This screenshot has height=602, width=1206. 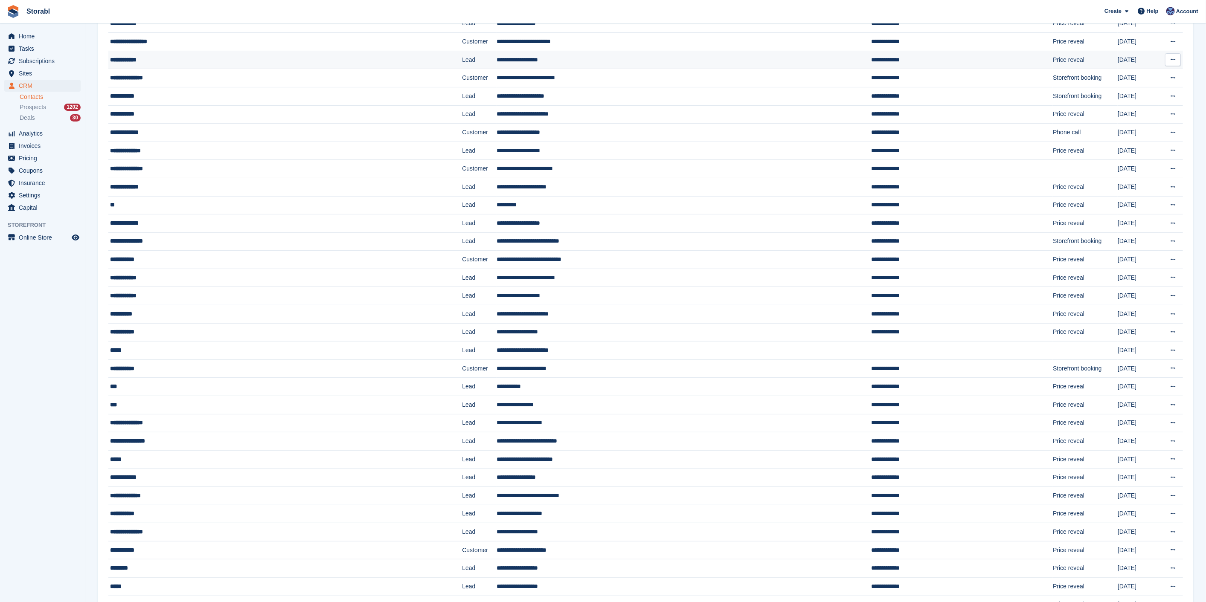 I want to click on span: Sites, so click(x=44, y=73).